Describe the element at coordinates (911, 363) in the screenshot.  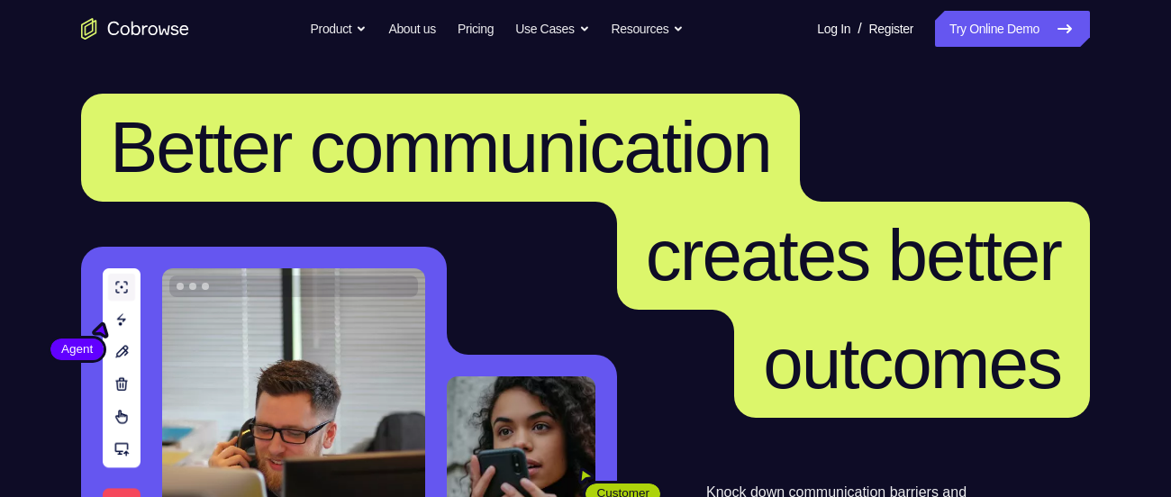
I see `span: outcomes` at that location.